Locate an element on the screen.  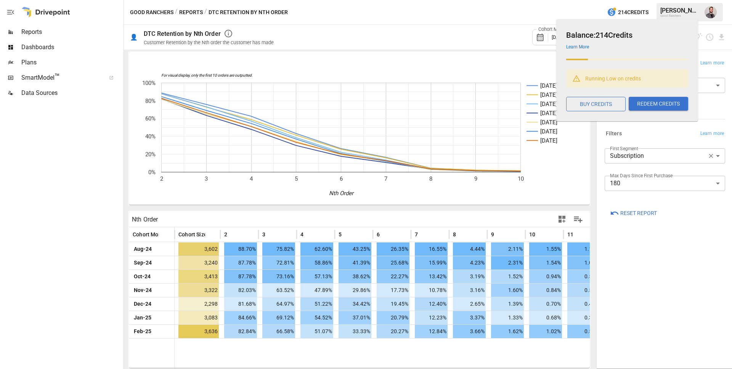
button: Reports is located at coordinates (191, 12).